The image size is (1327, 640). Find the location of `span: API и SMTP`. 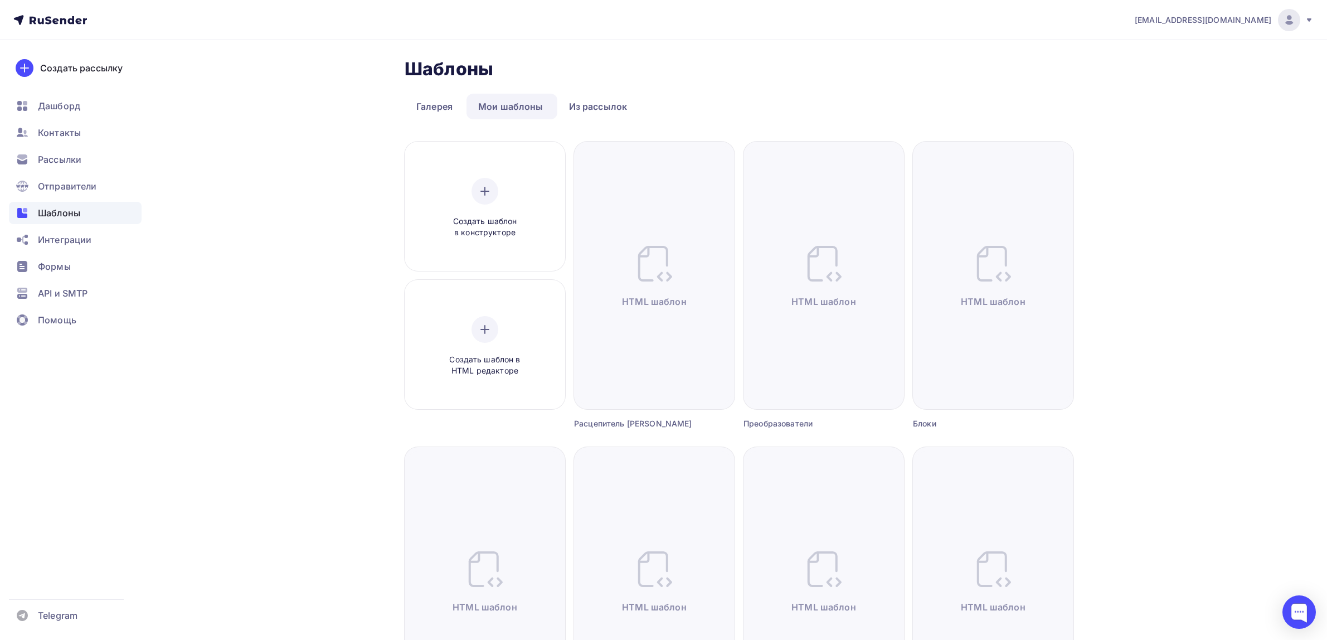

span: API и SMTP is located at coordinates (62, 293).